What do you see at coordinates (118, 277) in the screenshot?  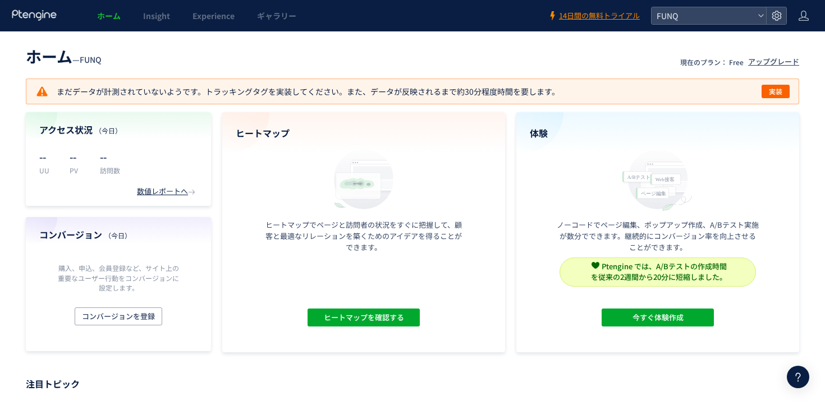 I see `p: 購入、申込、会員登録など、サイト上の重要なユーザー行動をコンバージョンに設定します。` at bounding box center [118, 277].